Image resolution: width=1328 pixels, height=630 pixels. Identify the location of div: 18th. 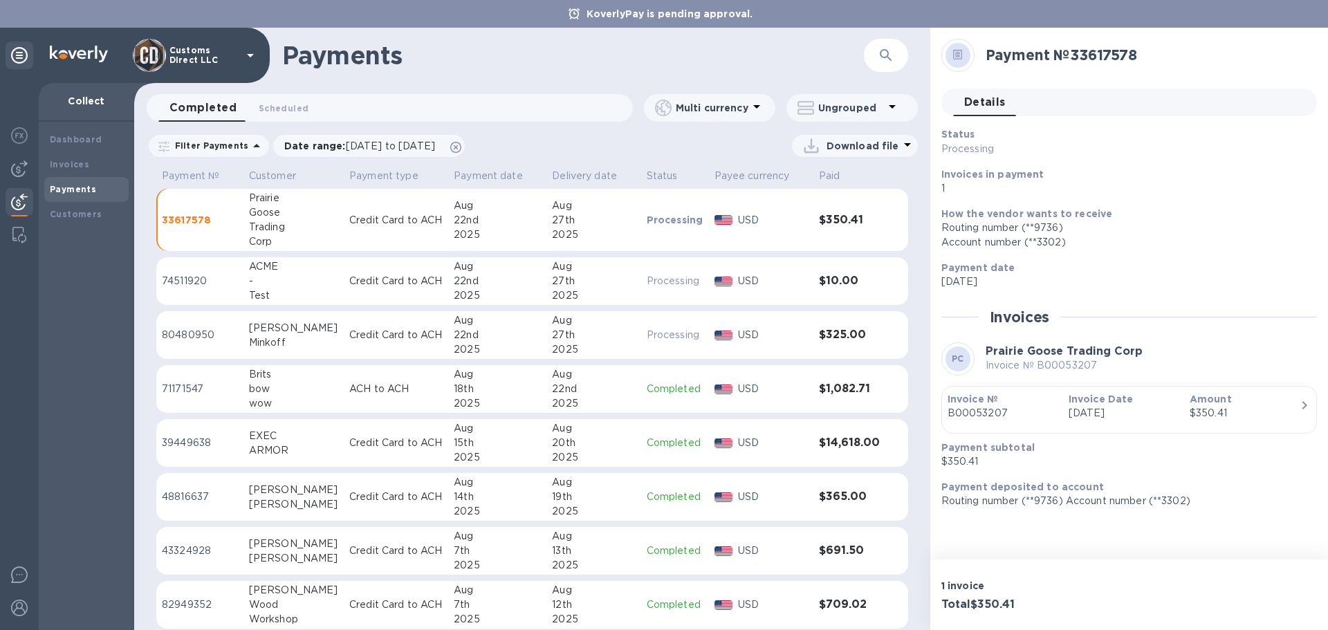
(497, 389).